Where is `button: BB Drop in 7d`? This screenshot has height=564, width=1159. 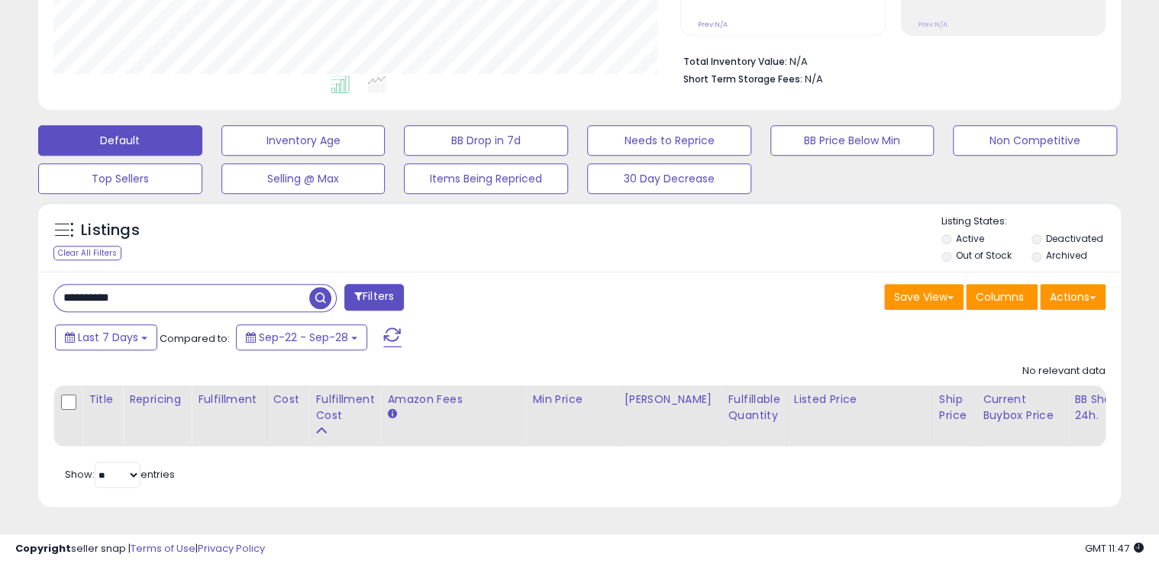 button: BB Drop in 7d is located at coordinates (485, 140).